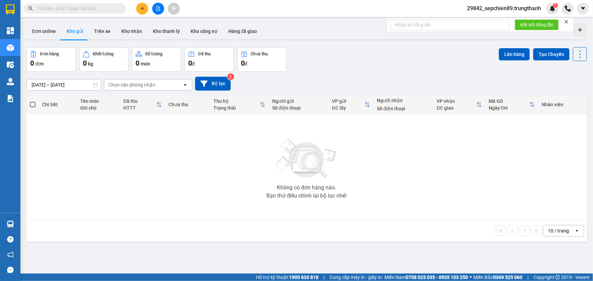 The height and width of the screenshot is (281, 593). What do you see at coordinates (583, 8) in the screenshot?
I see `span: caret-down` at bounding box center [583, 8].